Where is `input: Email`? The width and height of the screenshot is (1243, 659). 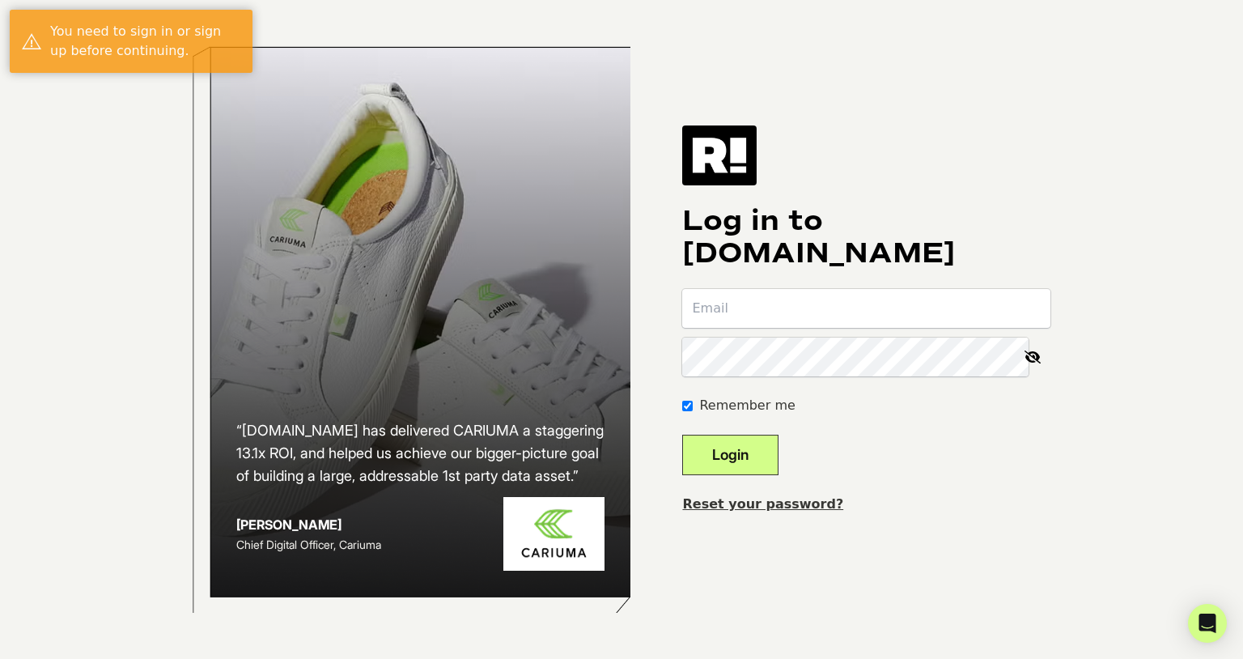
input: Email is located at coordinates (866, 308).